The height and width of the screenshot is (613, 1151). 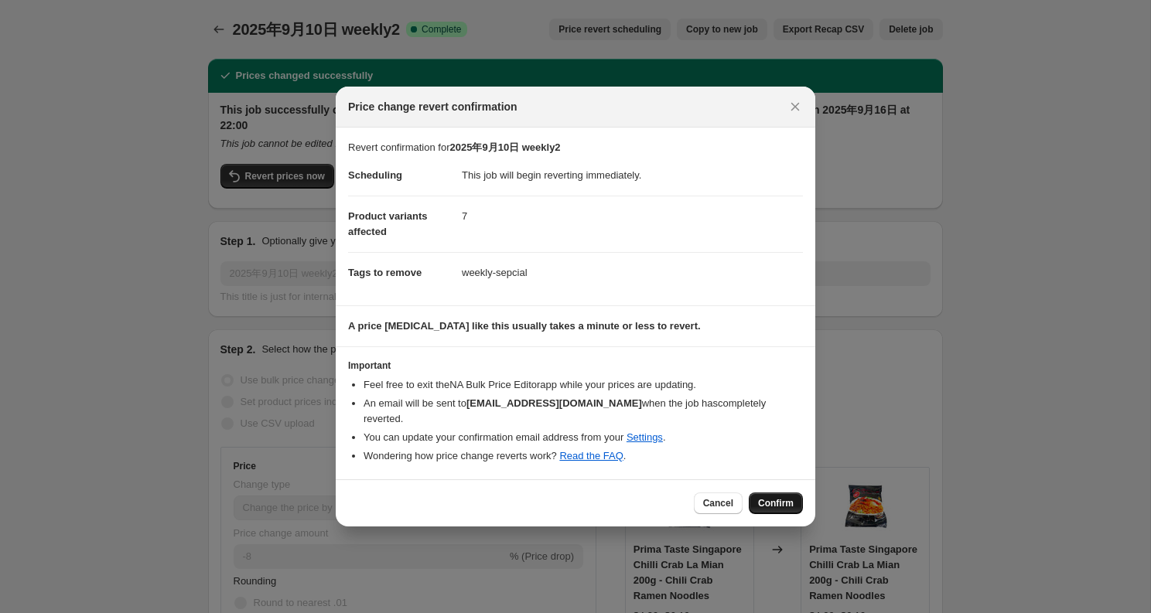 I want to click on dd: 7, so click(x=632, y=216).